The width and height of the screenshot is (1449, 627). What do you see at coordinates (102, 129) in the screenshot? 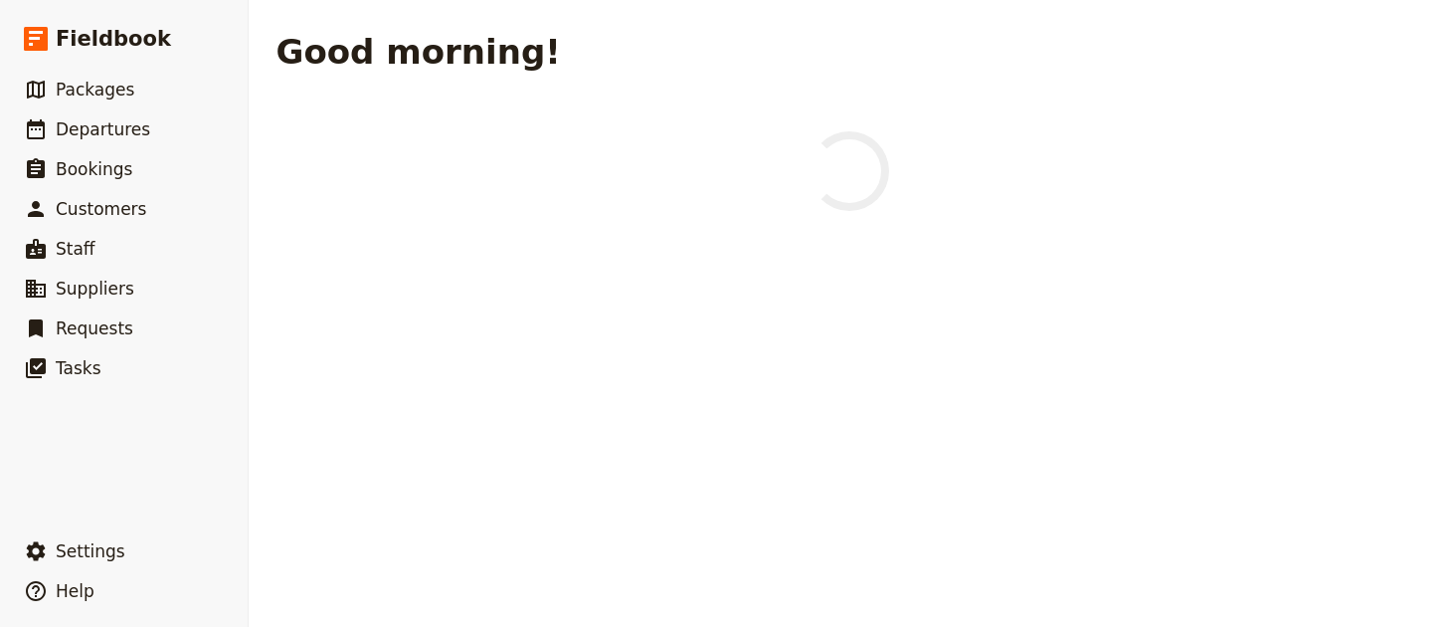
I see `span: Departures` at bounding box center [102, 129].